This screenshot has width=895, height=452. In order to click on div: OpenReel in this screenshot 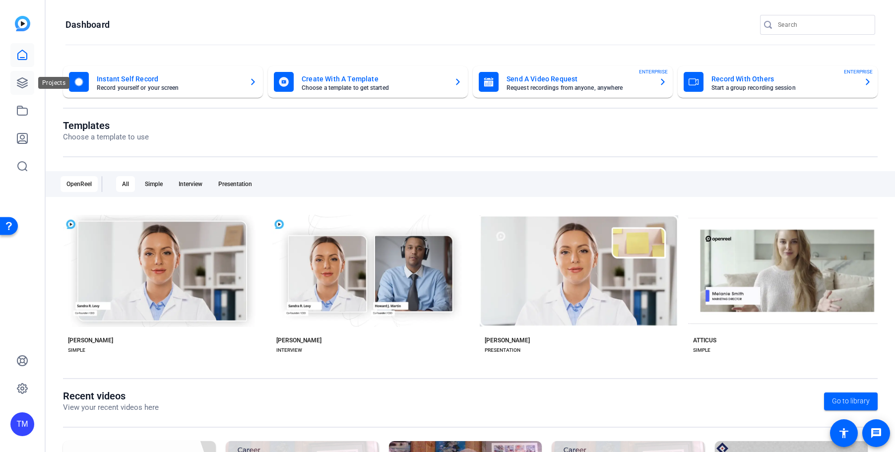, I will do `click(79, 184)`.